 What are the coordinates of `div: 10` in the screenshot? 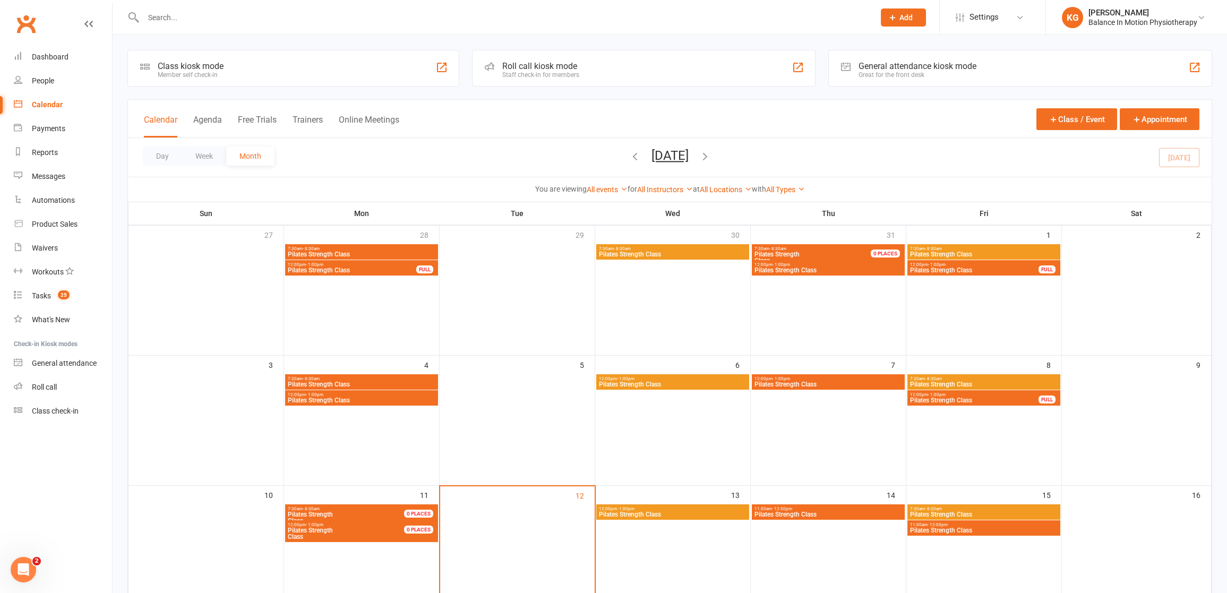 It's located at (274, 494).